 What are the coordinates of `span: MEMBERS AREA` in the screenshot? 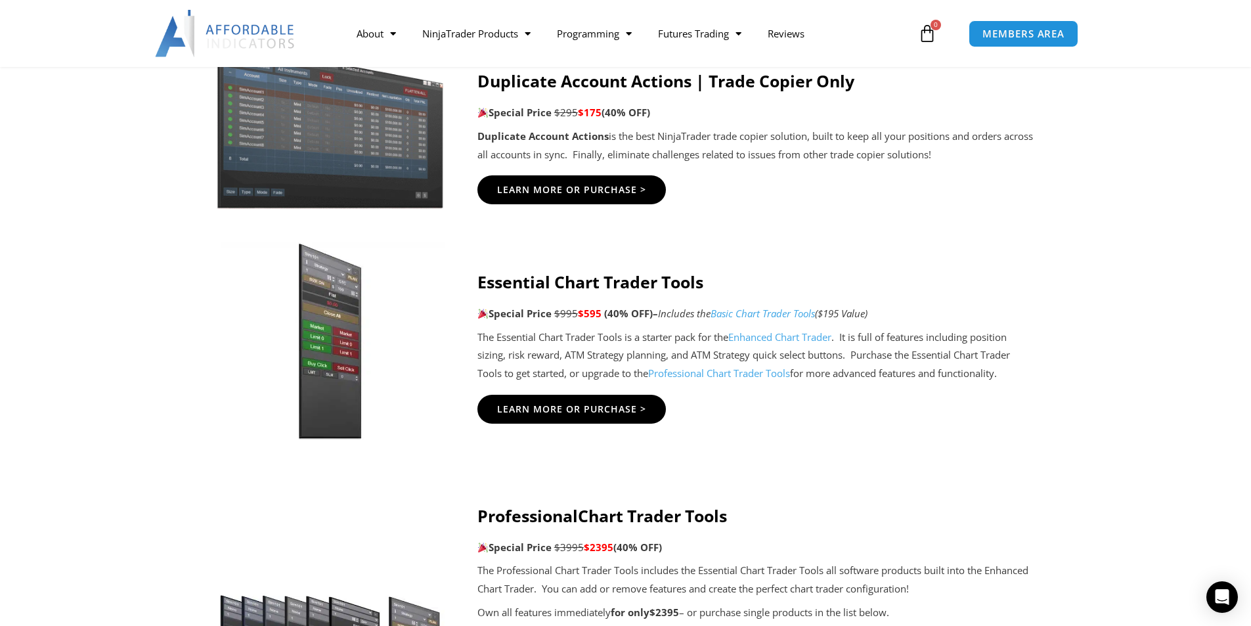 It's located at (1023, 33).